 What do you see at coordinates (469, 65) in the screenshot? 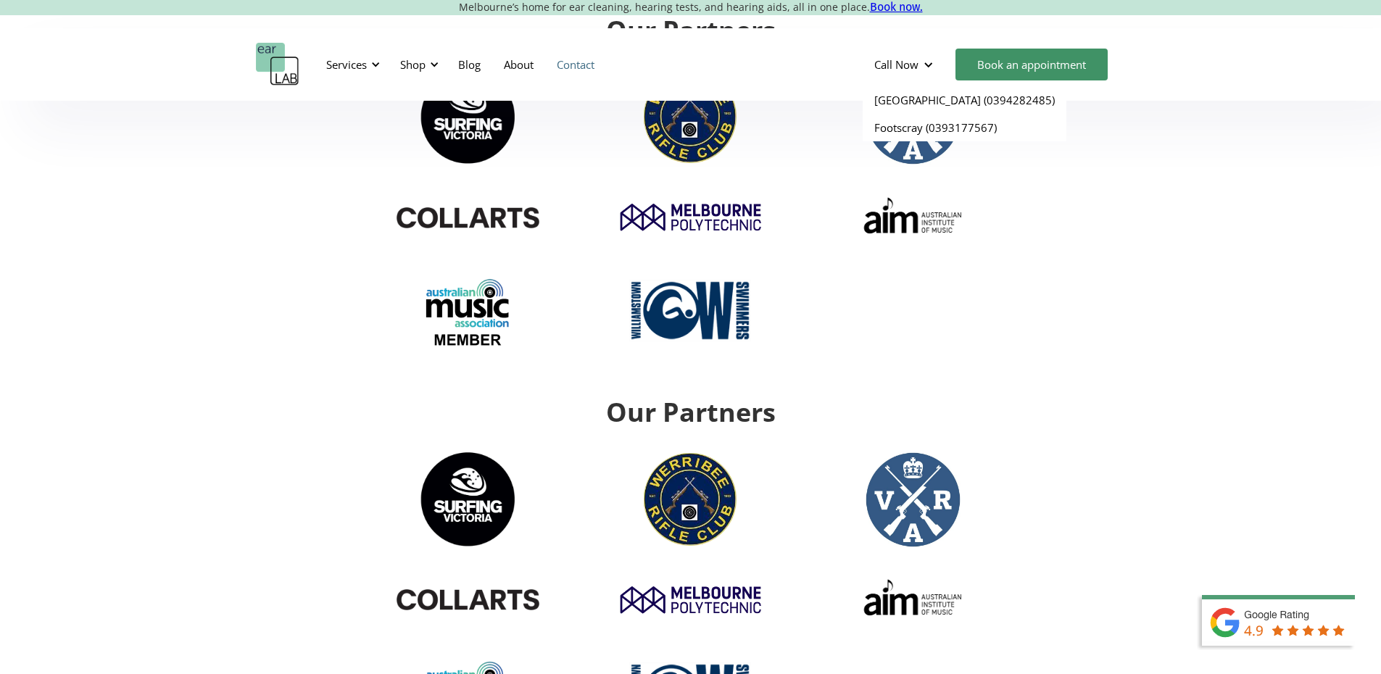
I see `a: Blog` at bounding box center [469, 65].